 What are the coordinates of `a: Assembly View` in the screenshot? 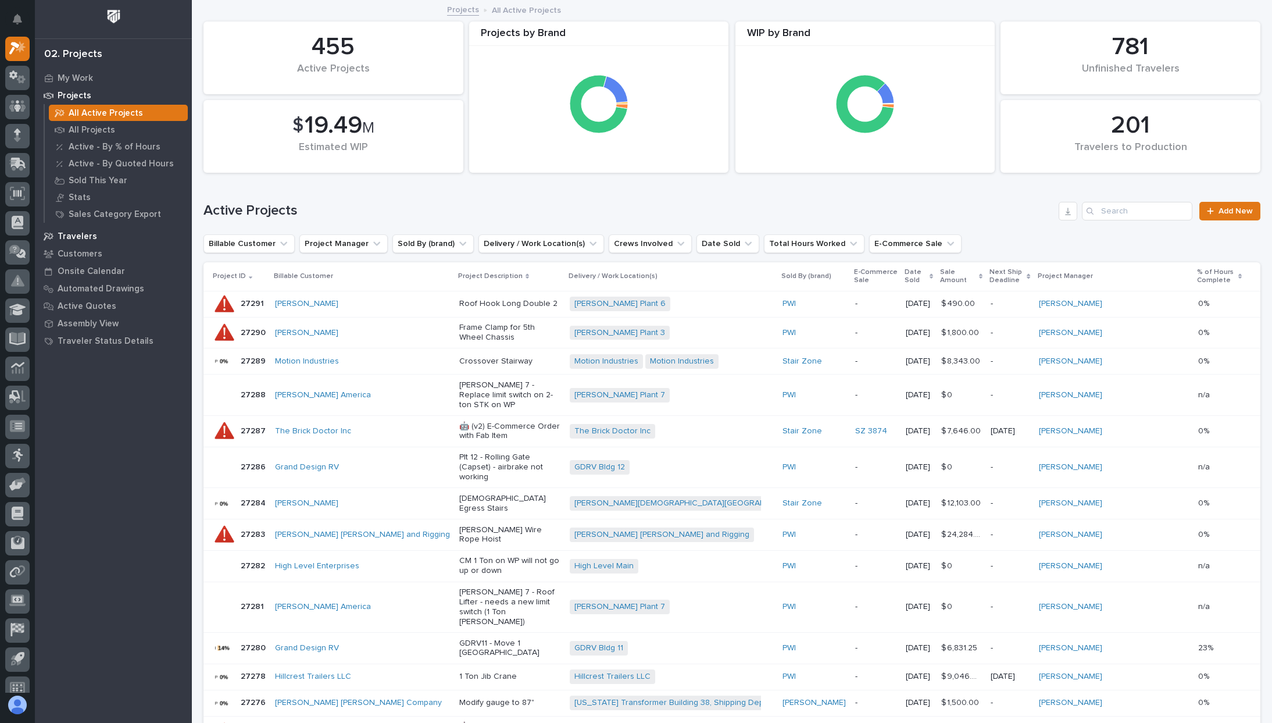 It's located at (113, 323).